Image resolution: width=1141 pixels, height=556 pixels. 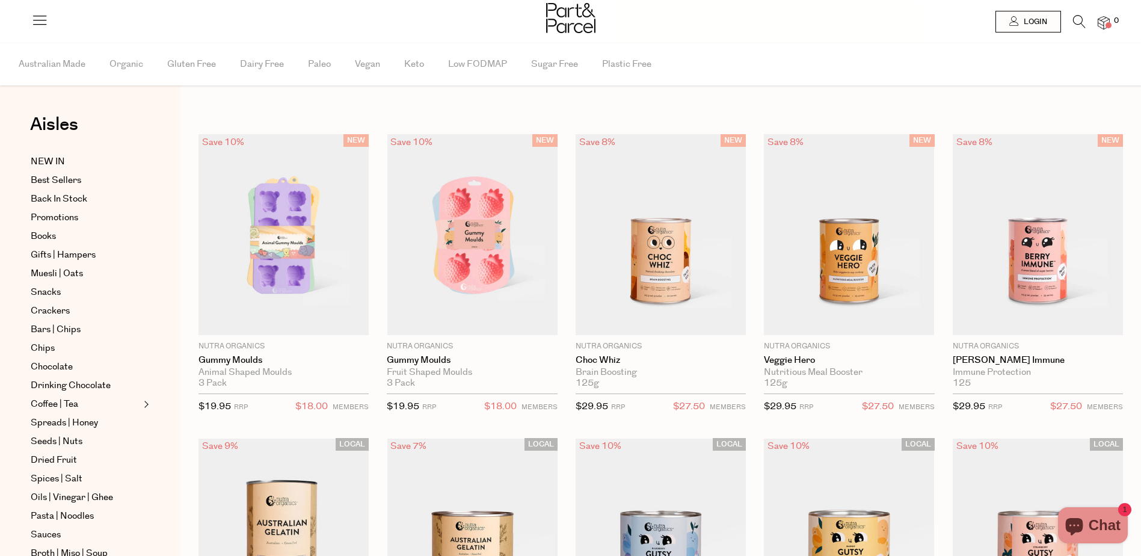 I want to click on span: 125, so click(x=962, y=383).